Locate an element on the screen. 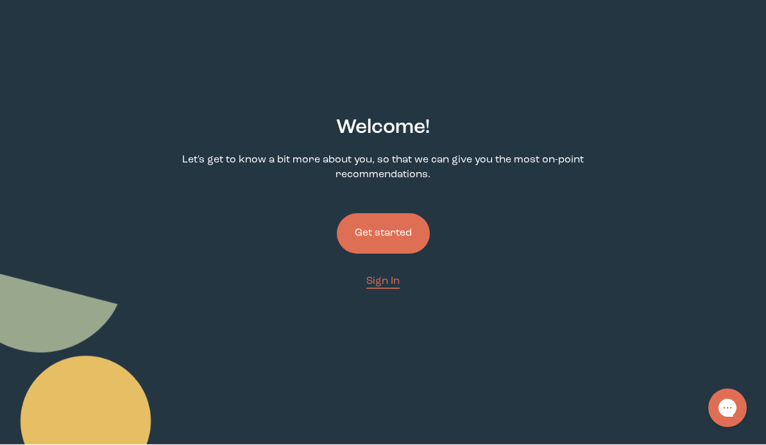  button: Get started is located at coordinates (383, 234).